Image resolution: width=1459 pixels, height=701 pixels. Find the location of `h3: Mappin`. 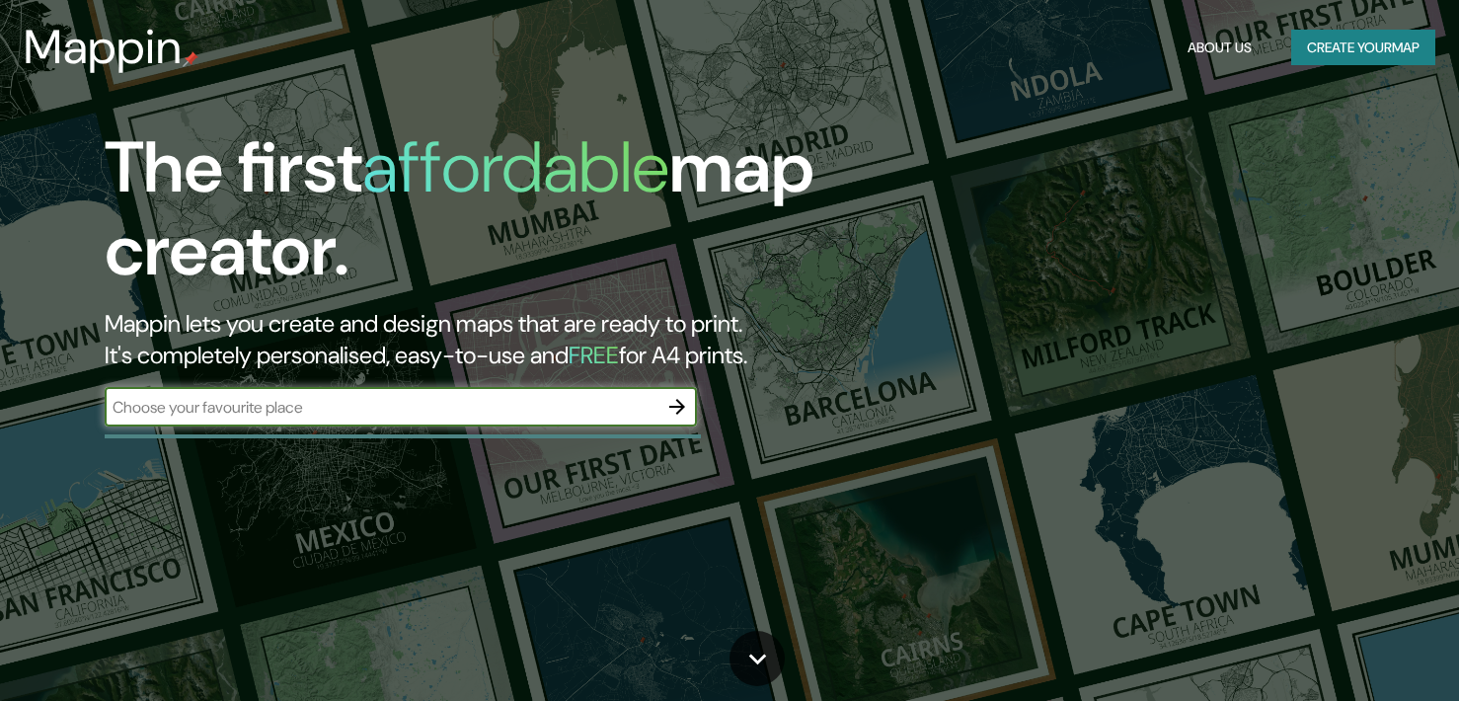

h3: Mappin is located at coordinates (103, 47).